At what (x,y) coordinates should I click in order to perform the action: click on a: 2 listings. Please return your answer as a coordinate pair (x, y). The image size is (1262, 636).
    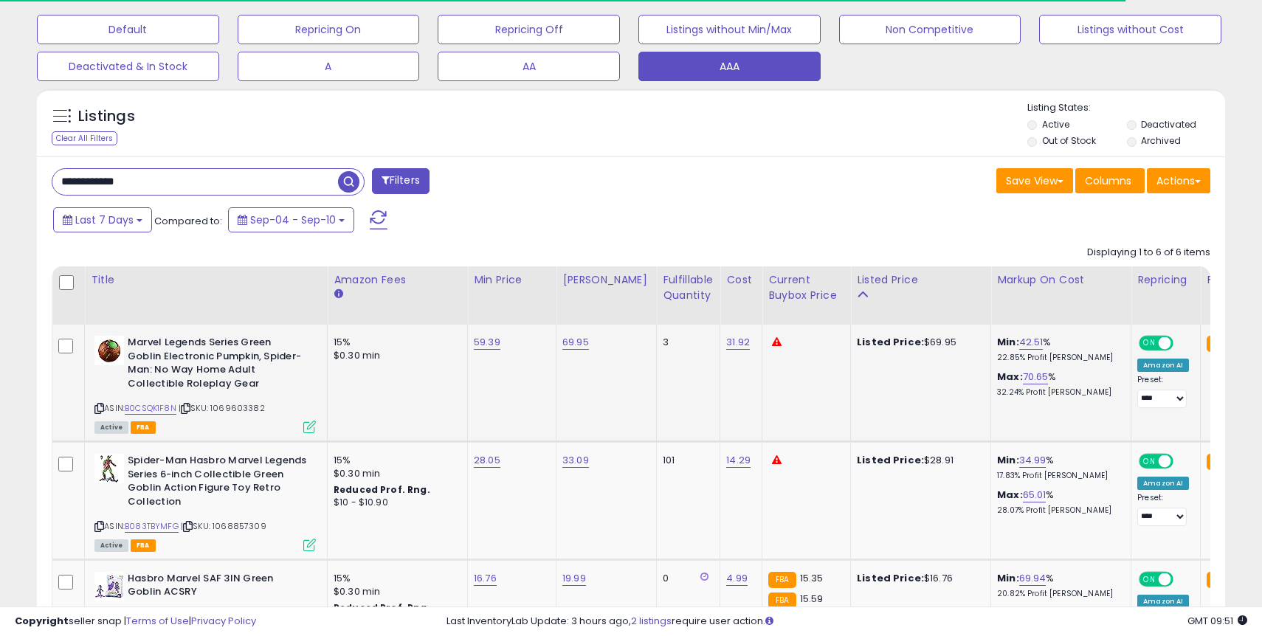
    Looking at the image, I should click on (651, 621).